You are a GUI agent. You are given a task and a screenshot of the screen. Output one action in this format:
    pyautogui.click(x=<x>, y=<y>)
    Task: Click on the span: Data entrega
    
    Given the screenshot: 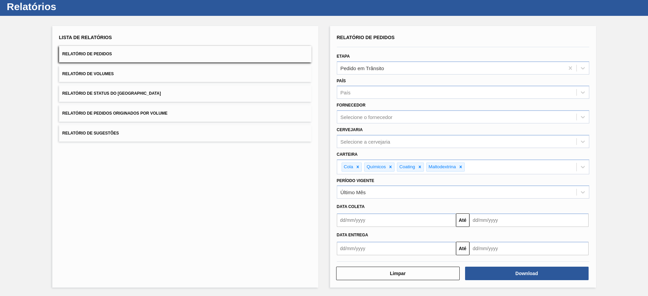 What is the action you would take?
    pyautogui.click(x=352, y=235)
    